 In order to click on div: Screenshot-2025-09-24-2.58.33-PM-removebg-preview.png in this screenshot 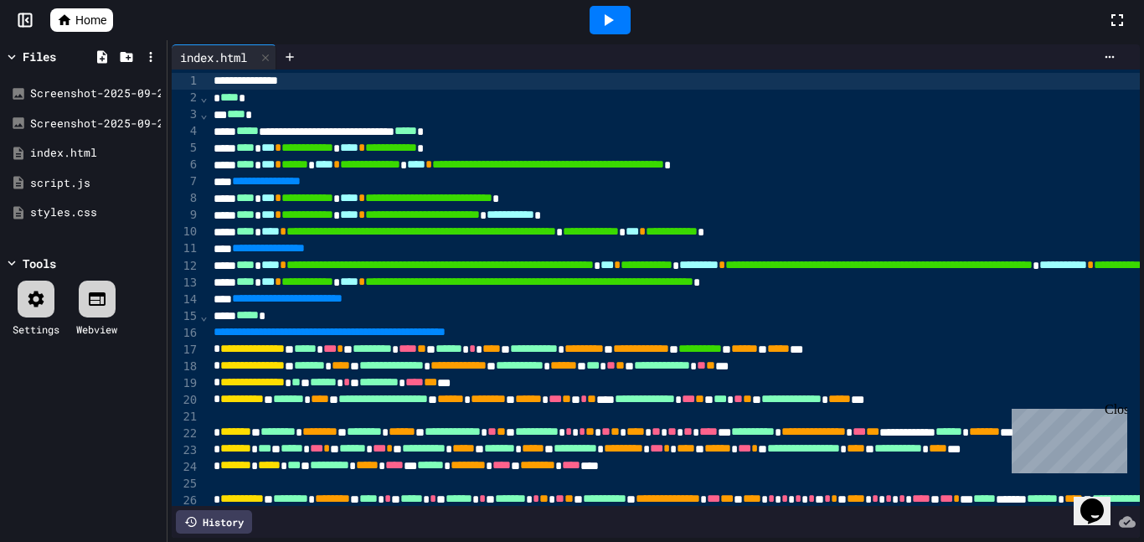, I will do `click(95, 94)`.